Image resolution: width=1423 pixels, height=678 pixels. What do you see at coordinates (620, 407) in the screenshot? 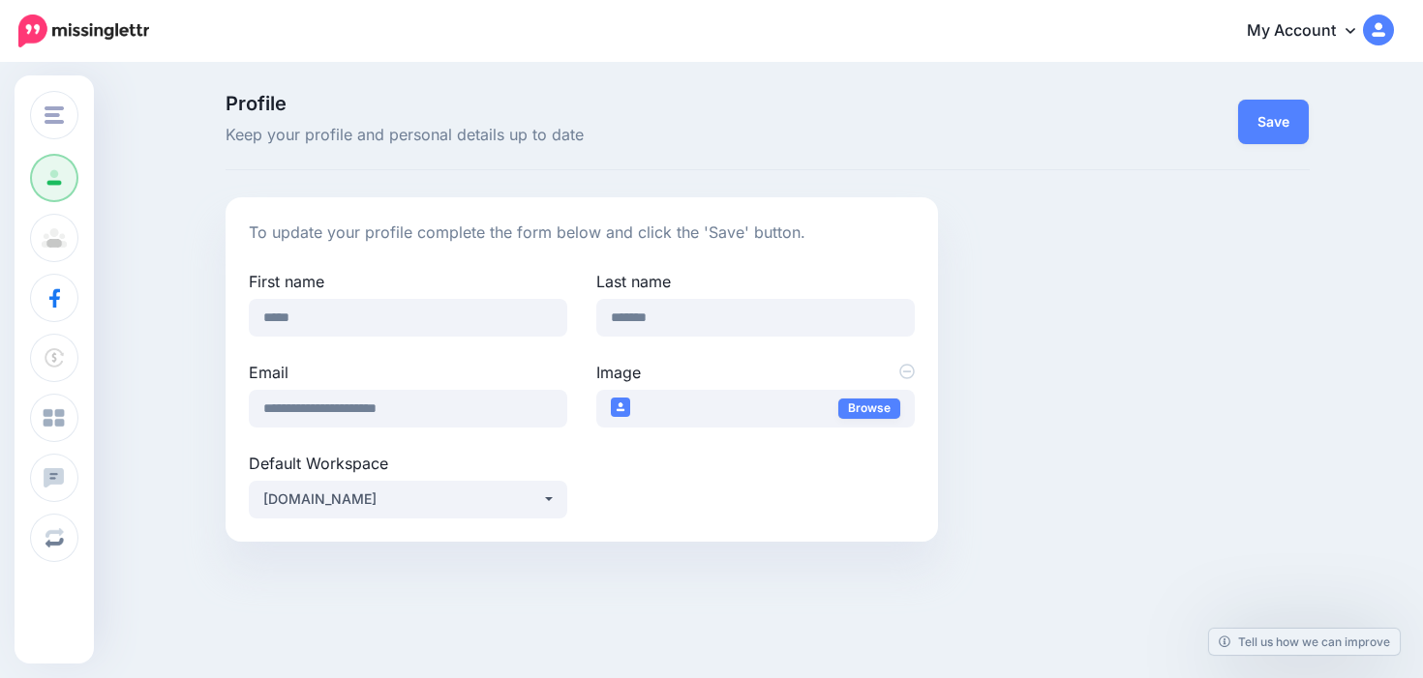
I see `img: user_default_image_thumb.png` at bounding box center [620, 407].